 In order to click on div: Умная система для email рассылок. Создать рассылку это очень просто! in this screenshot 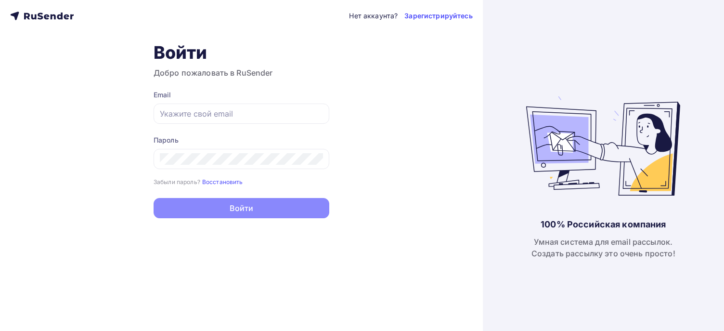, I will do `click(603, 247)`.